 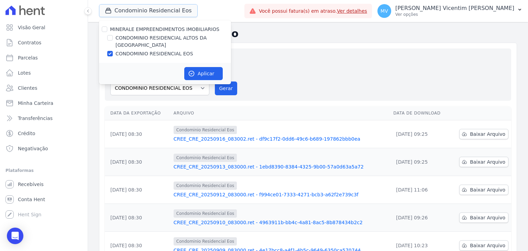 What do you see at coordinates (24, 73) in the screenshot?
I see `span: Lotes` at bounding box center [24, 73].